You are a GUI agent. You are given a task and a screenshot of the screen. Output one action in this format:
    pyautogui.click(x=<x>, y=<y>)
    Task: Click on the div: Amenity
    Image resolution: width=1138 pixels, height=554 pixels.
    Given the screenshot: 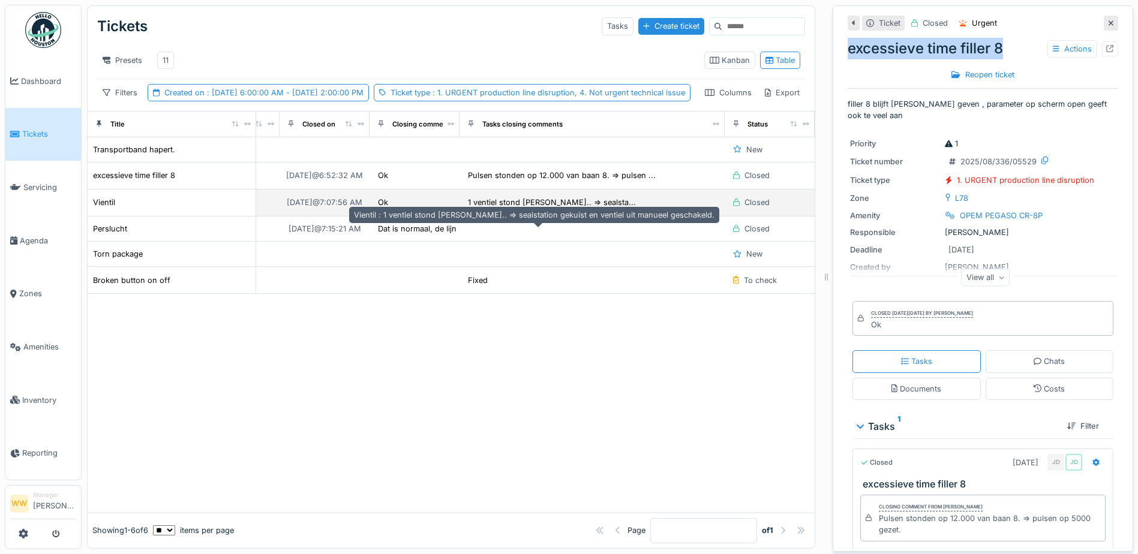 What is the action you would take?
    pyautogui.click(x=895, y=215)
    